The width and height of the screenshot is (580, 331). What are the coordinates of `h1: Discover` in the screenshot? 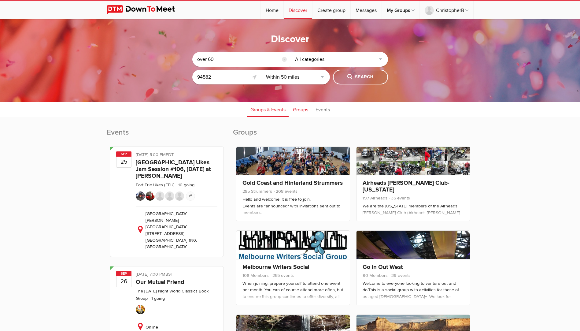 It's located at (290, 39).